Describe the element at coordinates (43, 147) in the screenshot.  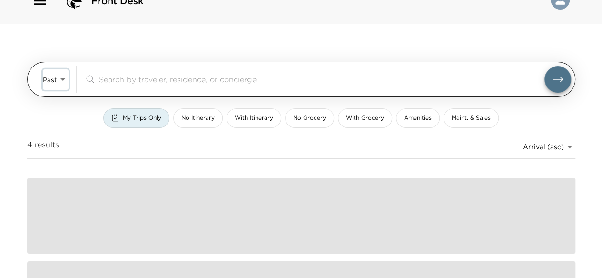
I see `span: 4 results` at that location.